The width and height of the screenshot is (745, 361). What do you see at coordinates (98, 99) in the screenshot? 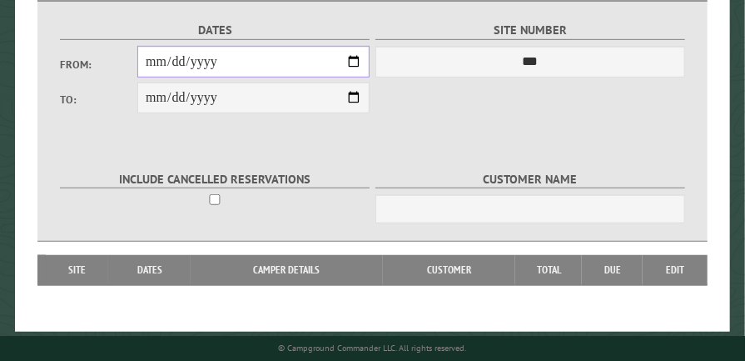
I see `label: To:` at bounding box center [98, 99].